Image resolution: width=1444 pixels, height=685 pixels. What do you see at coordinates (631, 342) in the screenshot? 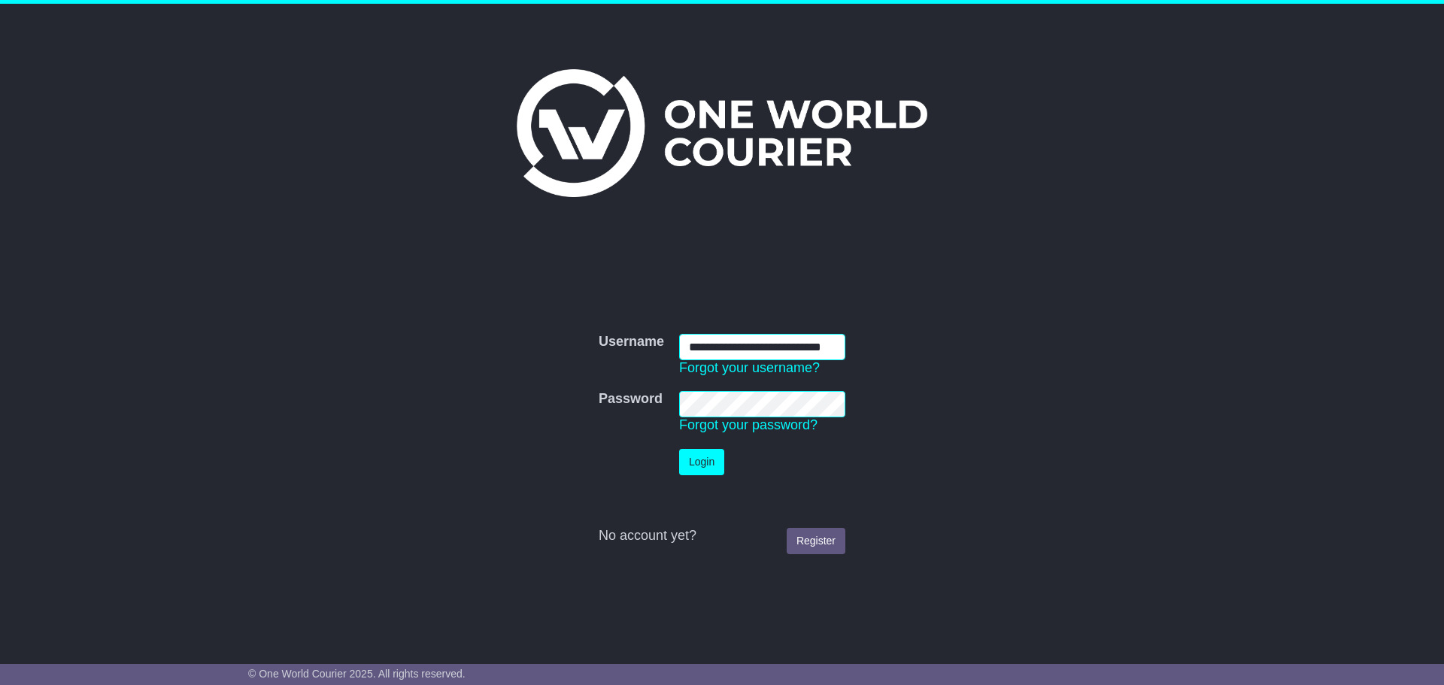
I see `label: Username` at bounding box center [631, 342].